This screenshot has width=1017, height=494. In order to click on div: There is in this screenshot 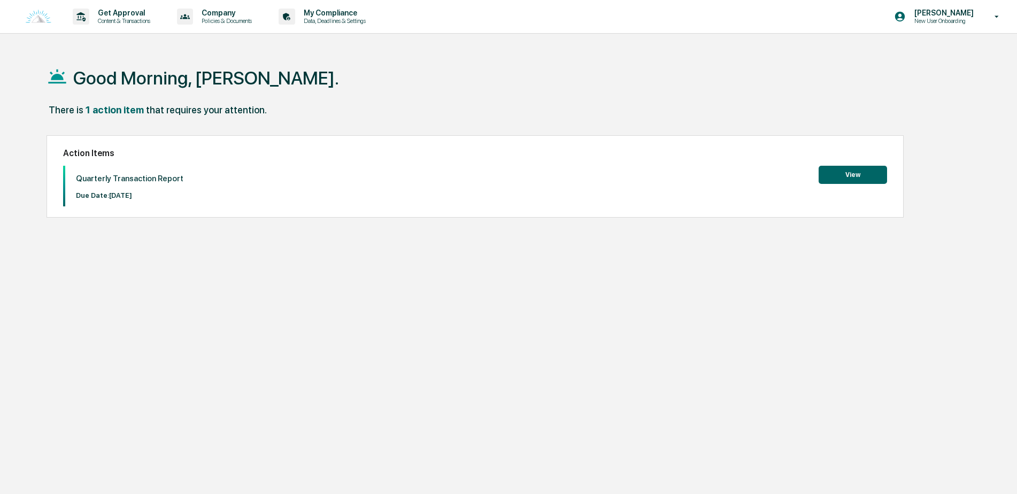, I will do `click(66, 110)`.